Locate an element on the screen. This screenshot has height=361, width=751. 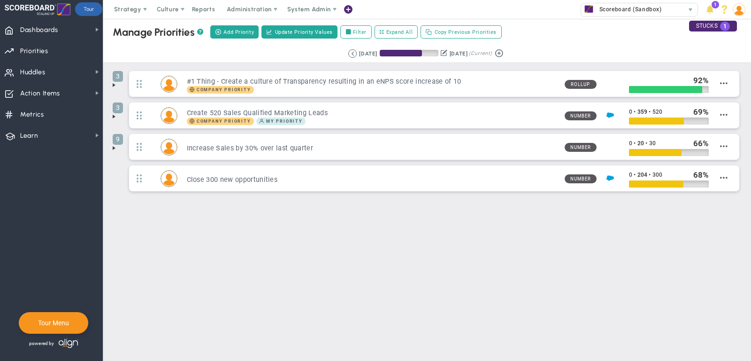
span: Update Priority Values is located at coordinates (304, 32).